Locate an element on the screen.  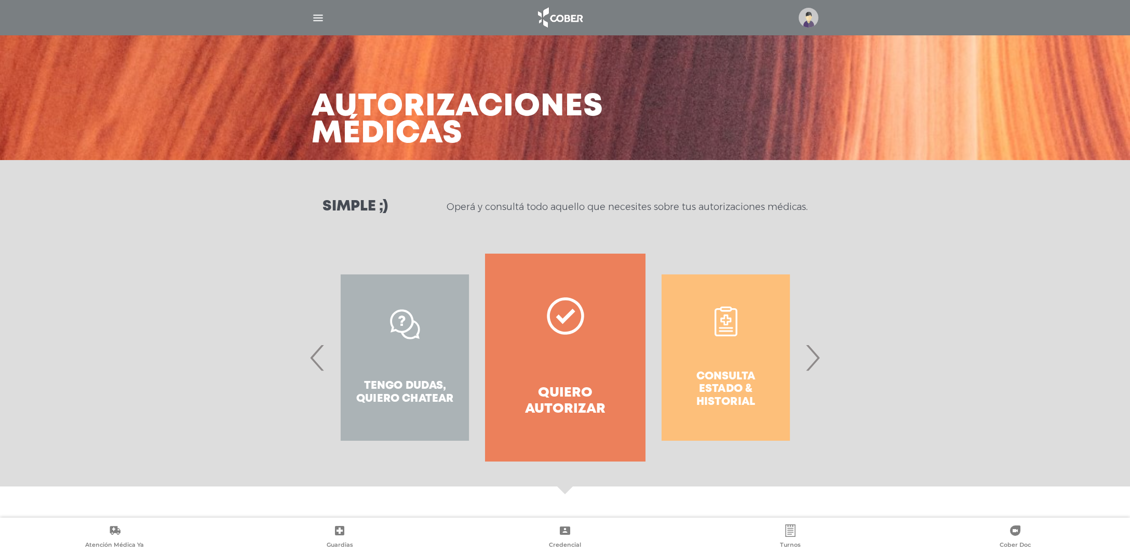
img: logo_cober_home-white.png is located at coordinates (559, 18).